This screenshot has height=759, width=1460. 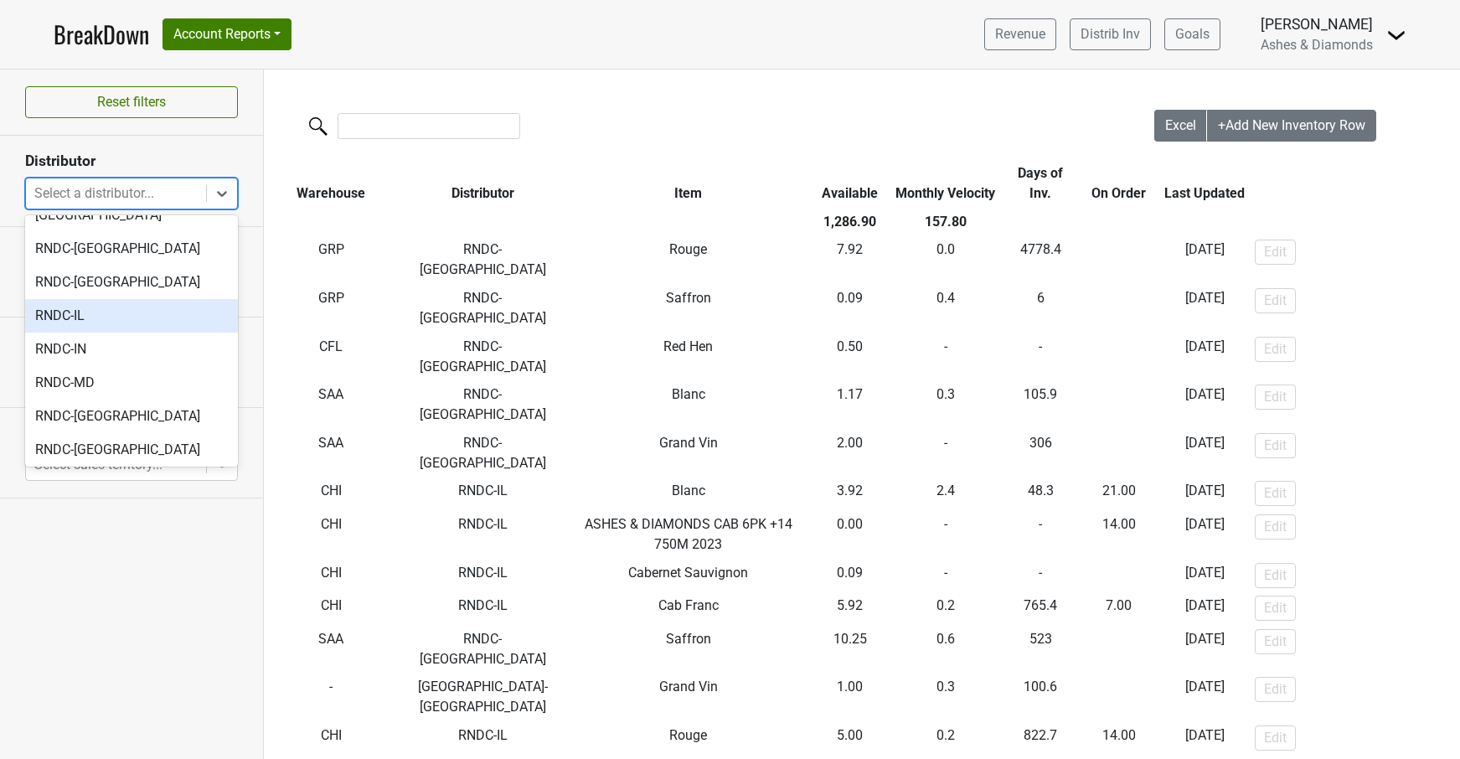 What do you see at coordinates (482, 183) in the screenshot?
I see `th: Distributor: activate to sort column ascending` at bounding box center [482, 183].